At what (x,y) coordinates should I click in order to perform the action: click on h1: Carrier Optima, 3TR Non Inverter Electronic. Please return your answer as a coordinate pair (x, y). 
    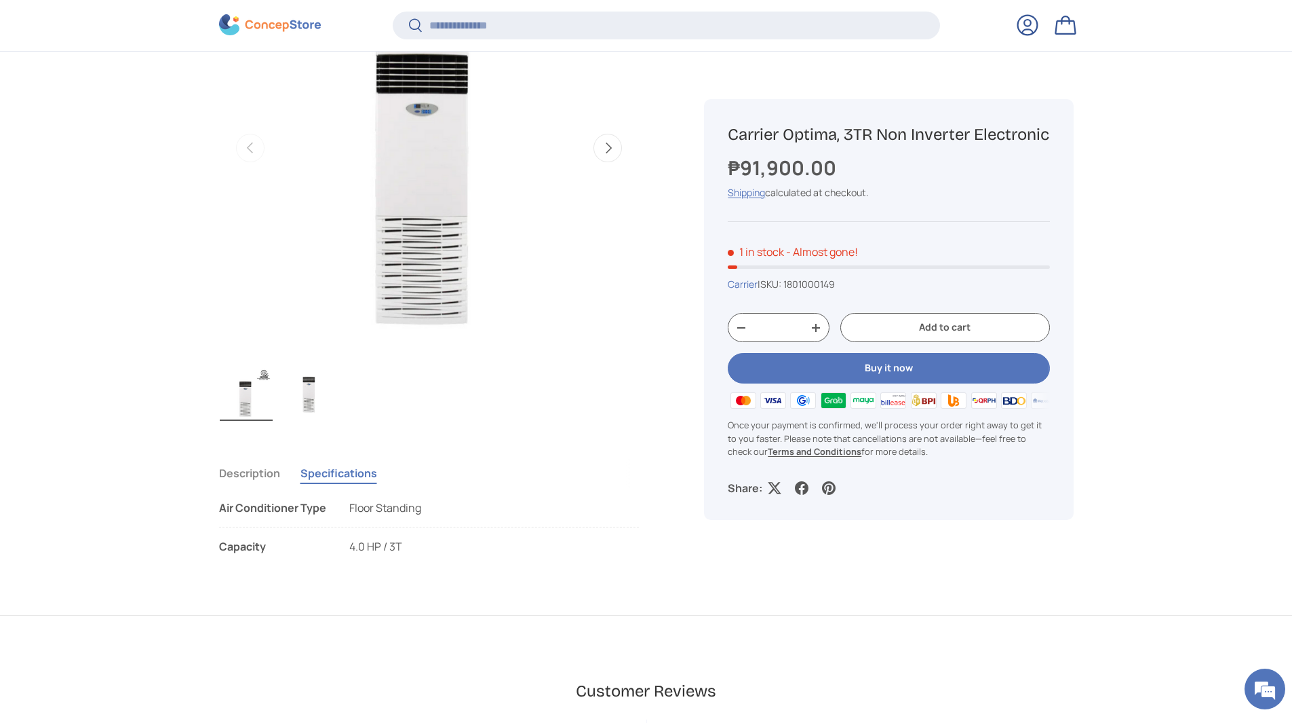
    Looking at the image, I should click on (889, 134).